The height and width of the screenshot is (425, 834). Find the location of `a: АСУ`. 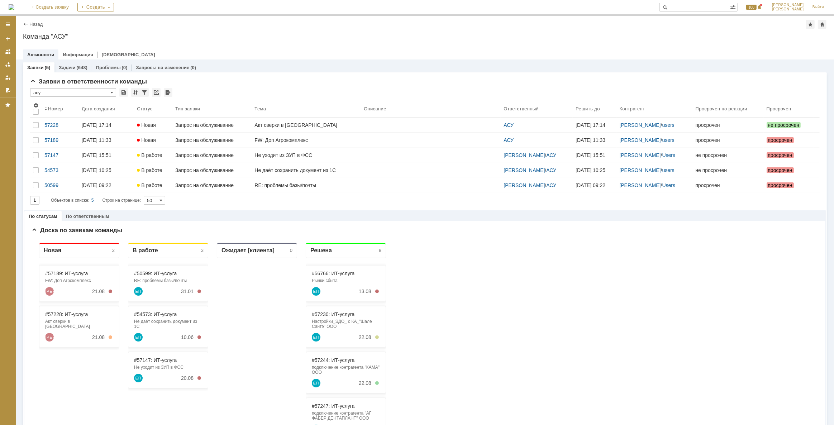

a: АСУ is located at coordinates (509, 140).